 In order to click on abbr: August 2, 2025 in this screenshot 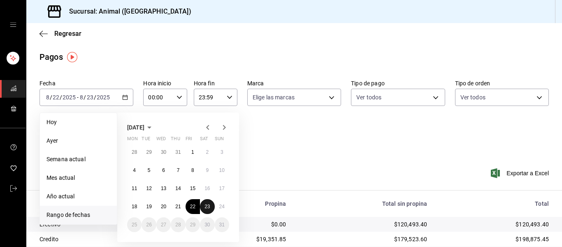, I will do `click(207, 152)`.